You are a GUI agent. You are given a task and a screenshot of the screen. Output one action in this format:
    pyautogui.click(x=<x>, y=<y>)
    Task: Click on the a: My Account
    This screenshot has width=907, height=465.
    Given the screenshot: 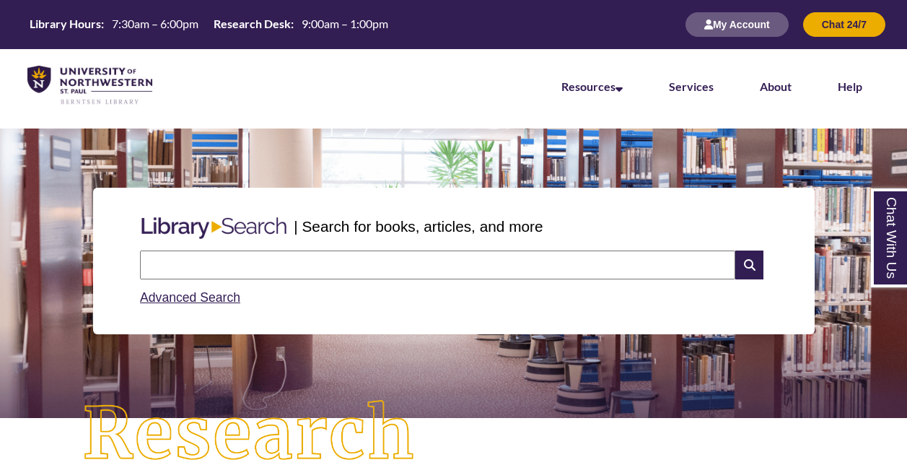 What is the action you would take?
    pyautogui.click(x=737, y=24)
    